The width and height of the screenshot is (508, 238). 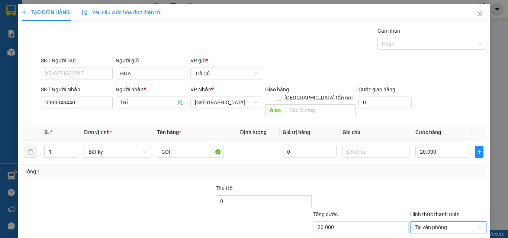 I want to click on span: Trà Cú, so click(x=226, y=74).